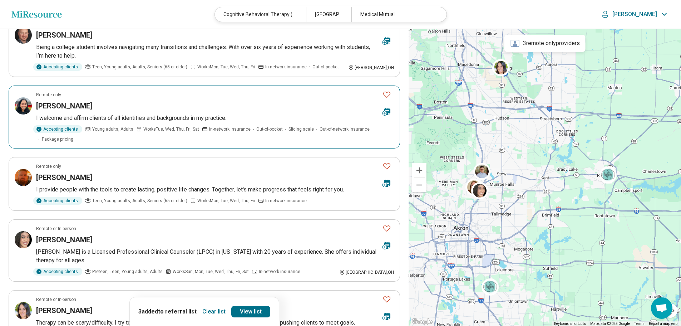  I want to click on span: Works Sun, Mon, Tue, Wed, Thu, Fri, Sat, so click(211, 271).